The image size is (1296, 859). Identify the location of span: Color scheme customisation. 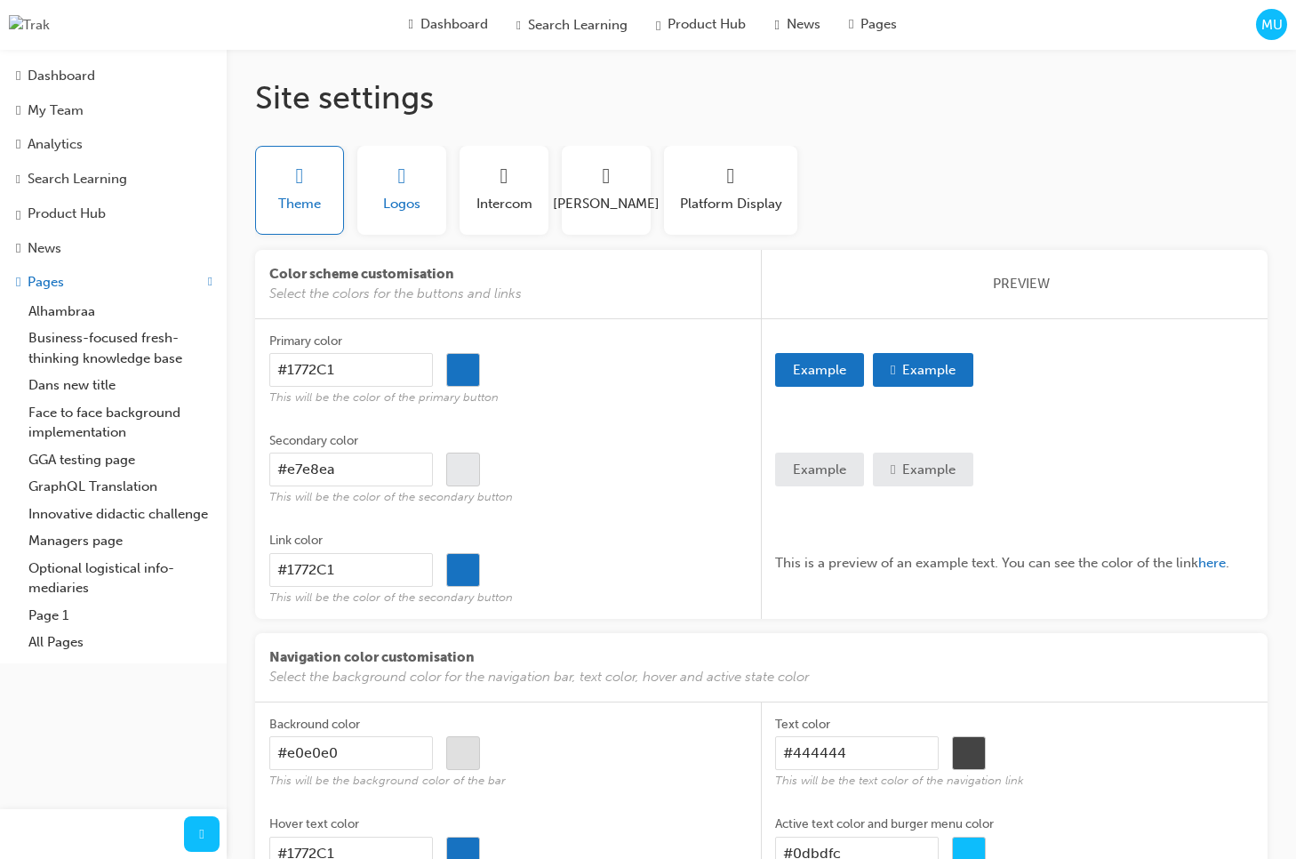
(501, 274).